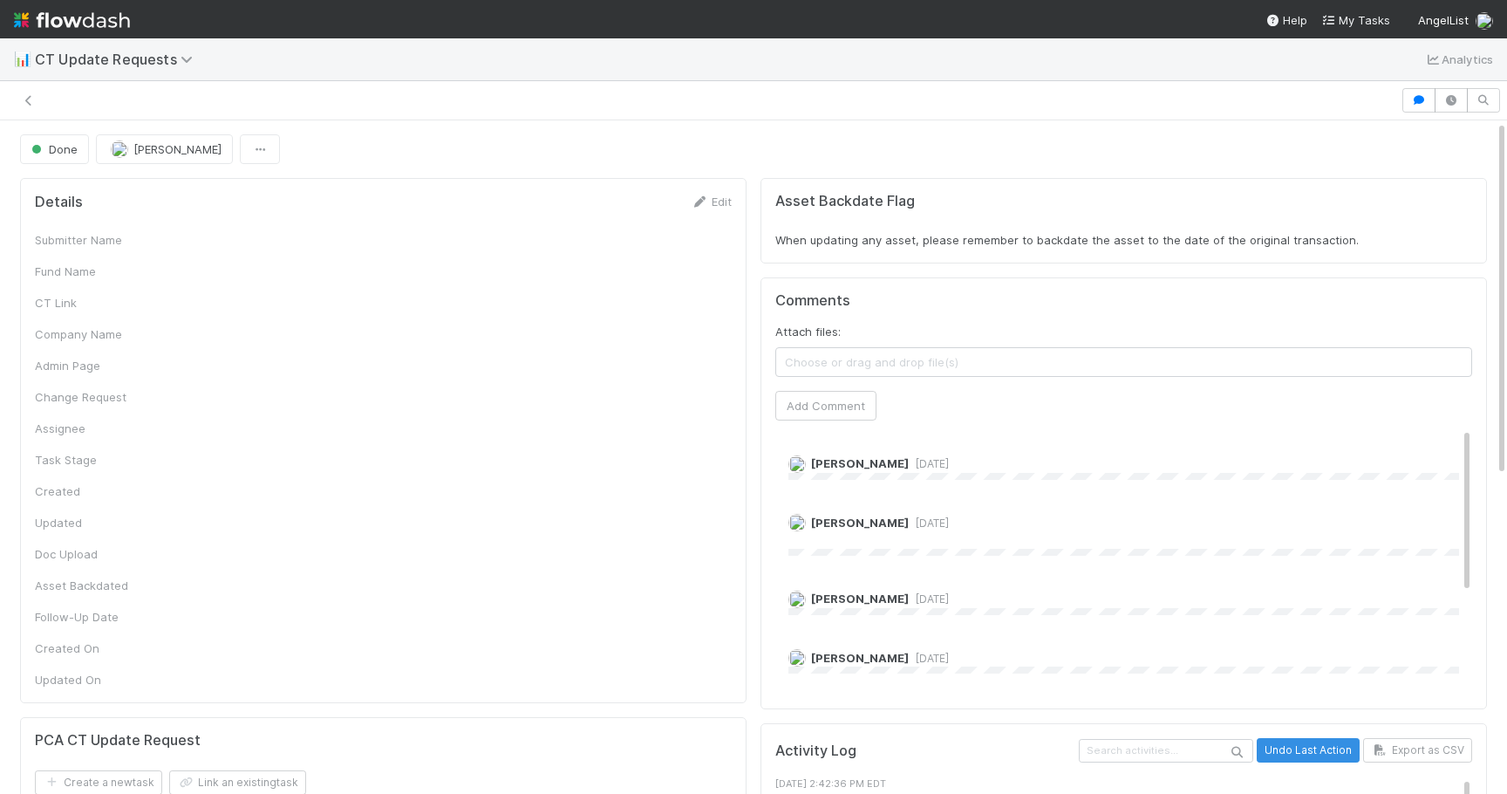  I want to click on label: Attach files:, so click(808, 331).